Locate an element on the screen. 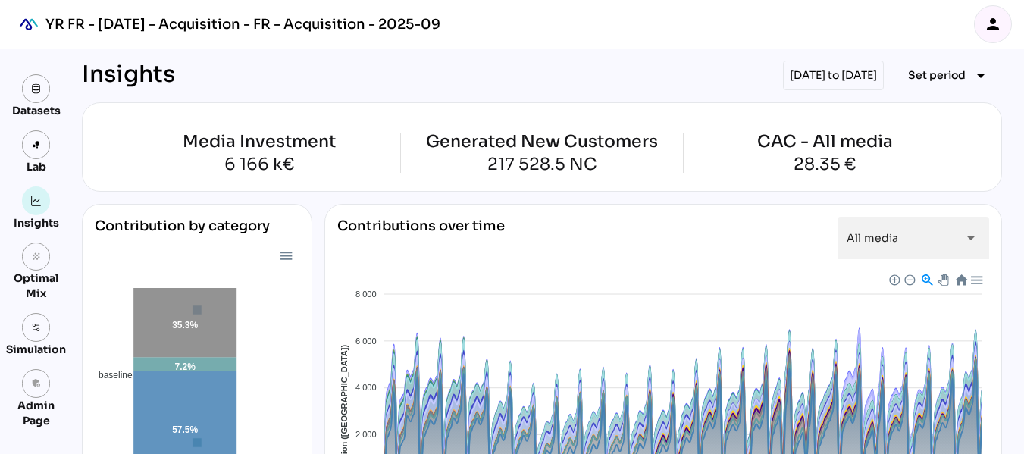  tspan: 6 000 is located at coordinates (366, 341).